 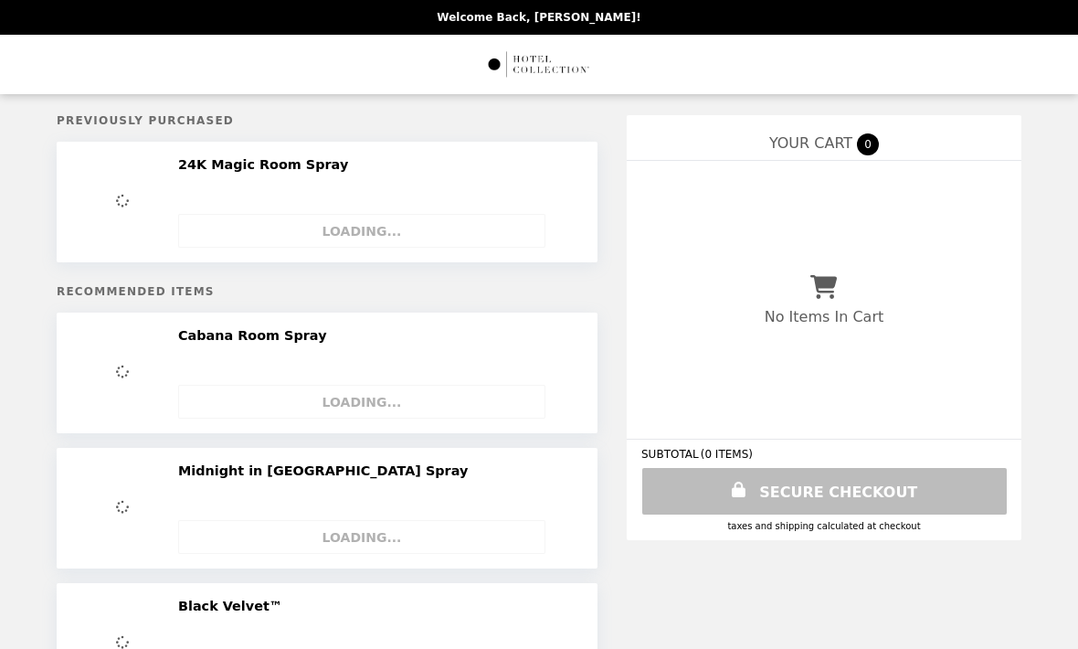 What do you see at coordinates (670, 454) in the screenshot?
I see `span: SUBTOTAL` at bounding box center [670, 454].